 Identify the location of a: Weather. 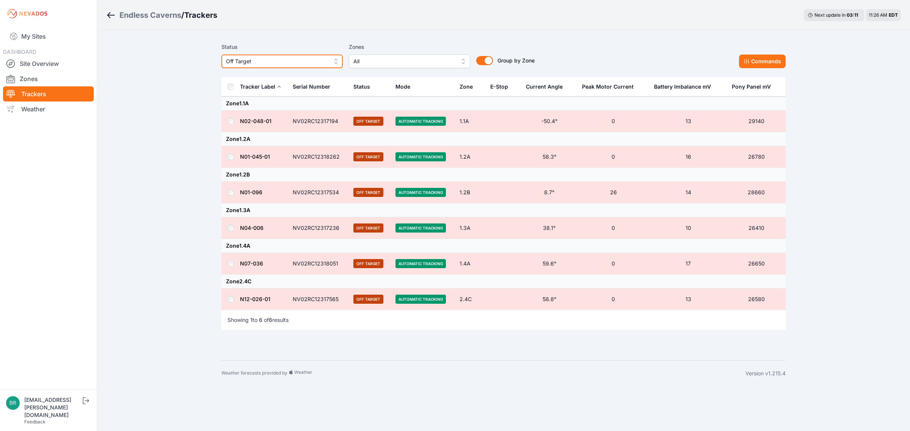
(48, 109).